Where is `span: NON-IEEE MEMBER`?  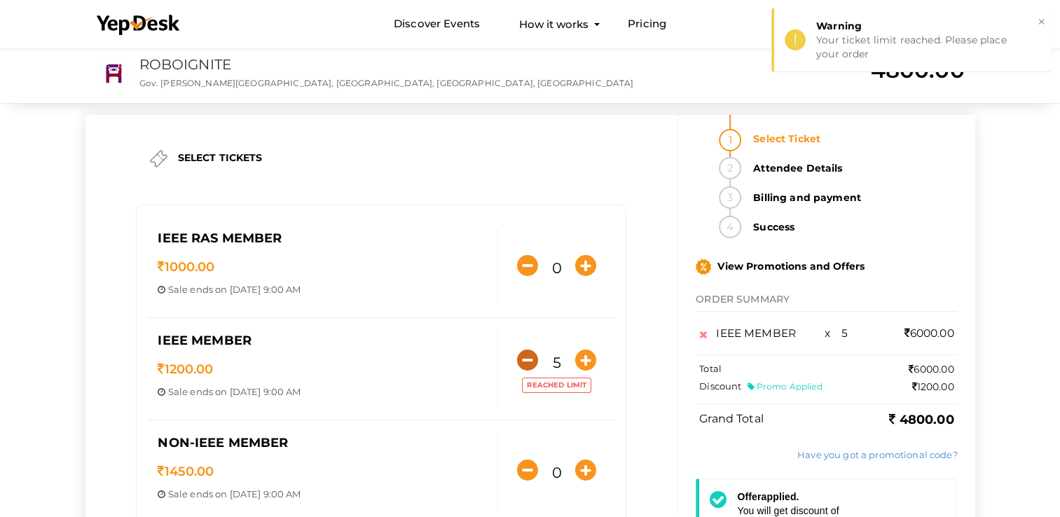
span: NON-IEEE MEMBER is located at coordinates (223, 443).